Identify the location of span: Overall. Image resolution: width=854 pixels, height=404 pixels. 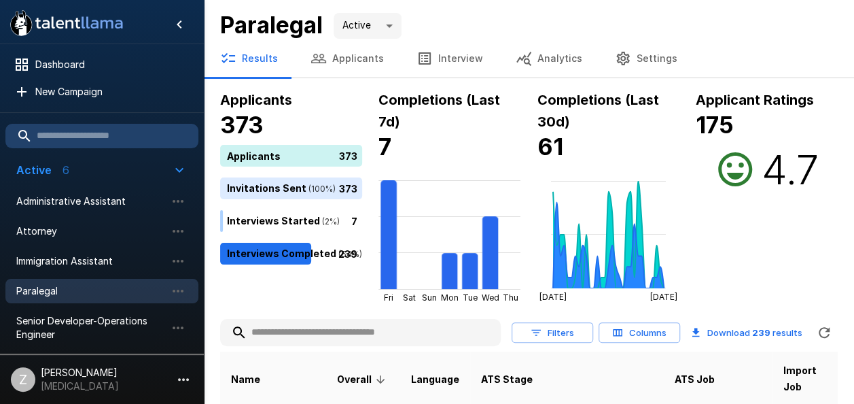
(363, 379).